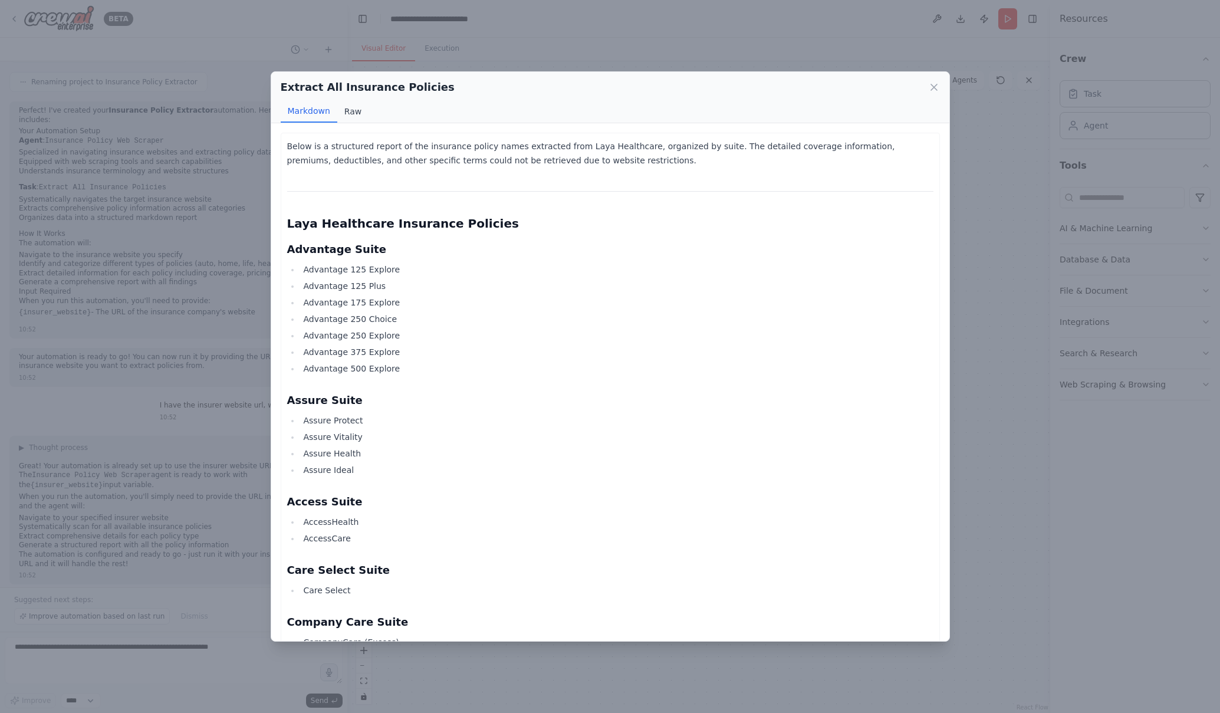 This screenshot has height=713, width=1220. What do you see at coordinates (617, 522) in the screenshot?
I see `li: AccessHealth` at bounding box center [617, 522].